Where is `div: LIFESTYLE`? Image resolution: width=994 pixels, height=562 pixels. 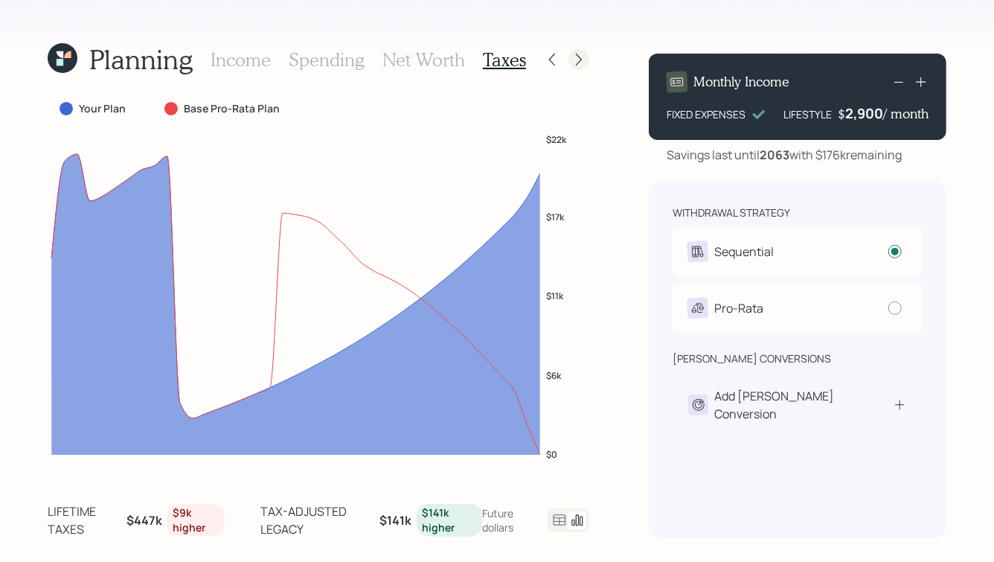
div: LIFESTYLE is located at coordinates (807, 114).